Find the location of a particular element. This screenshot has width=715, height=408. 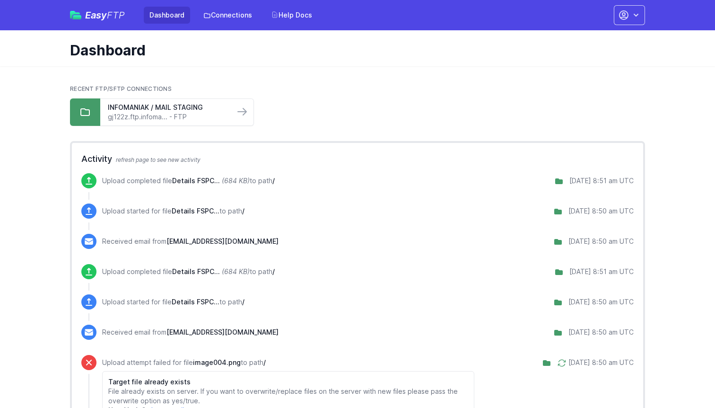

p: File already exists on server. If you want to overwrite/replace files on the server with new file... is located at coordinates (288, 396).